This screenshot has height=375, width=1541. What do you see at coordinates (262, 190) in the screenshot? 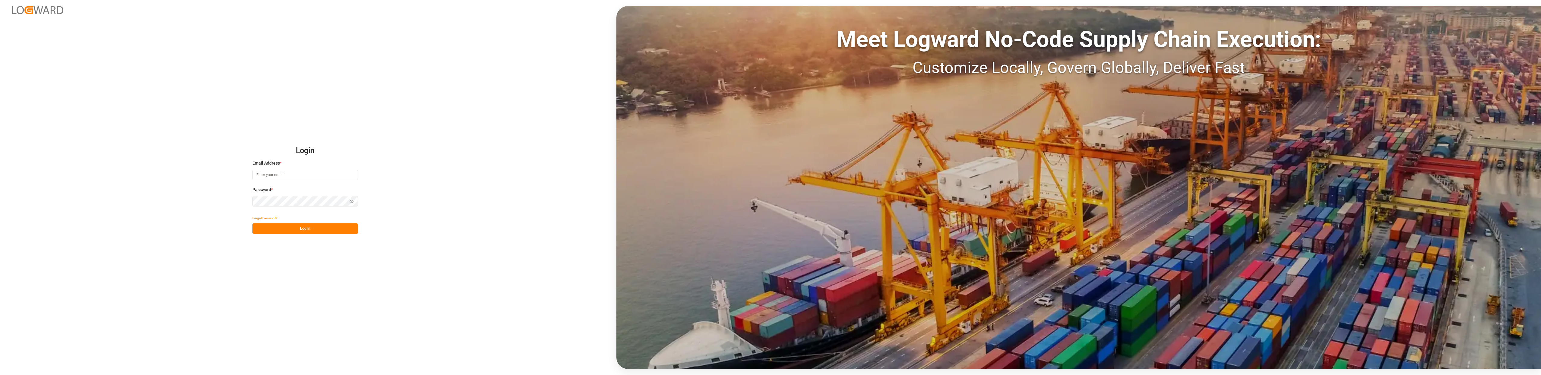
I see `span: Password` at bounding box center [262, 190].